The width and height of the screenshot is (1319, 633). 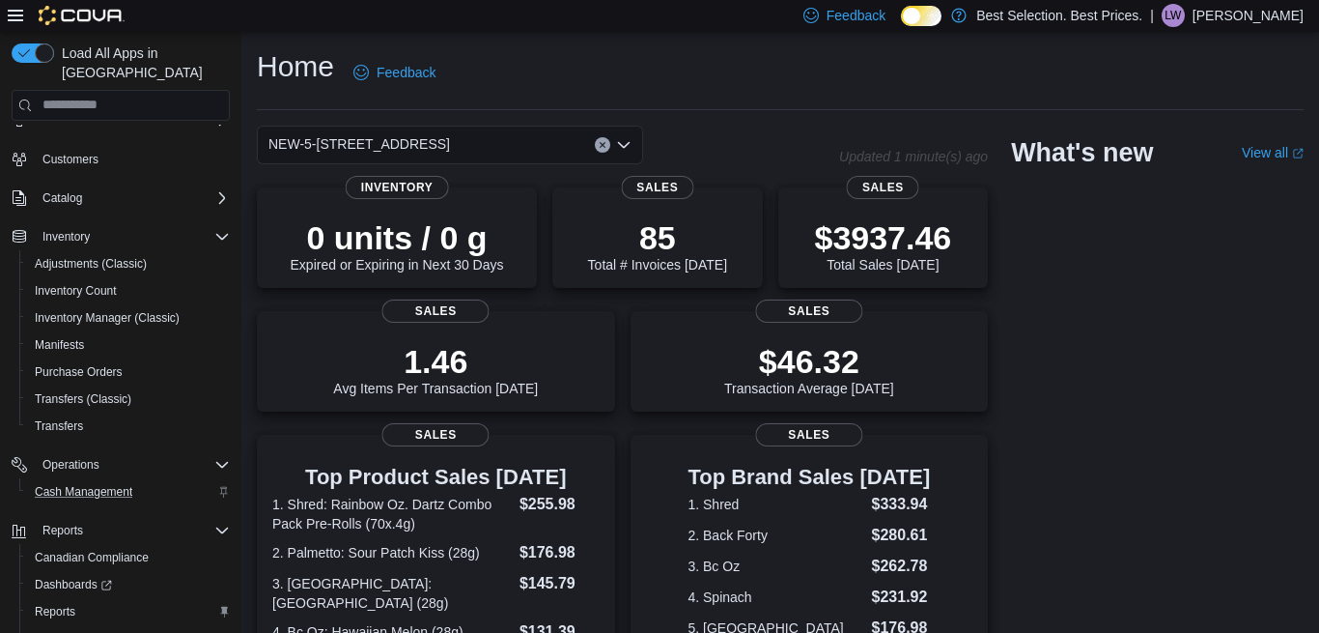 I want to click on p: $46.32, so click(x=809, y=361).